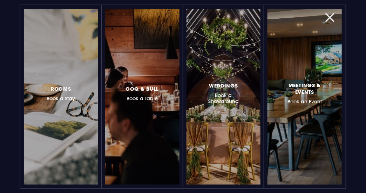 The height and width of the screenshot is (193, 366). What do you see at coordinates (142, 88) in the screenshot?
I see `span: Coq & Bull` at bounding box center [142, 88].